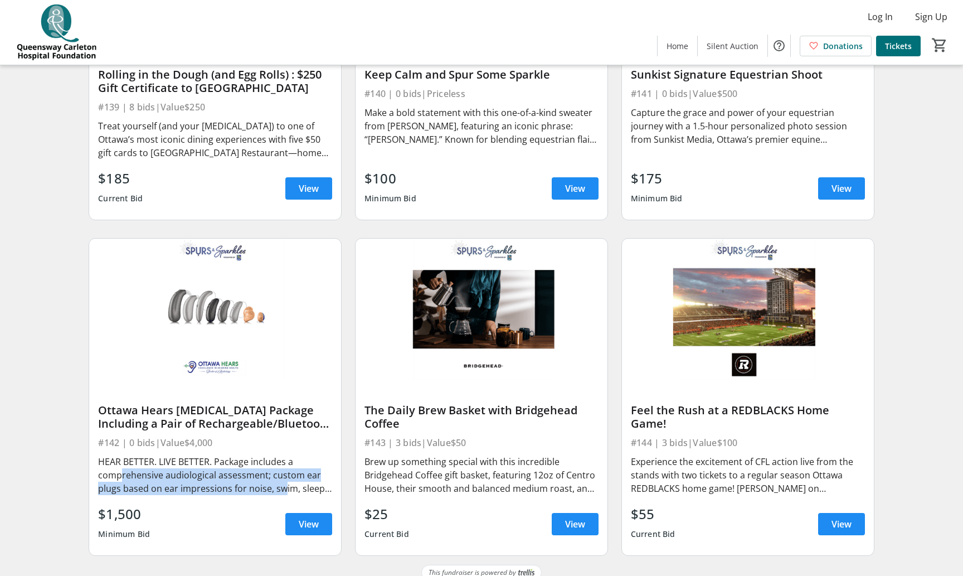  Describe the element at coordinates (732, 46) in the screenshot. I see `a: Silent Auction` at that location.